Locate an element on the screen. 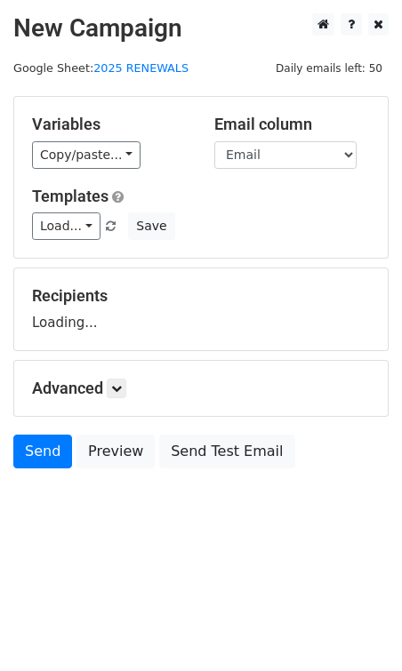  a: Send is located at coordinates (43, 451).